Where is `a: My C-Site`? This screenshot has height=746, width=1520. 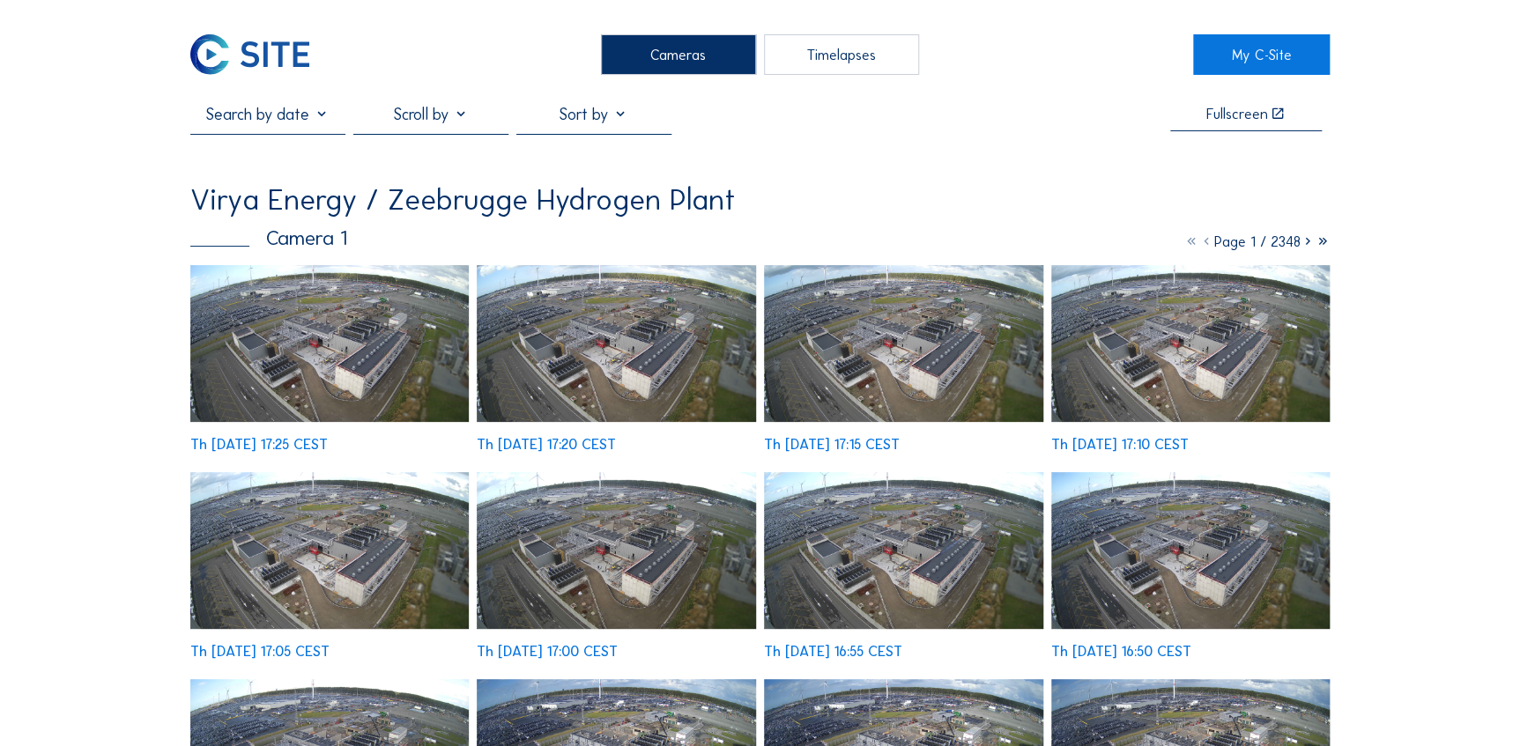 a: My C-Site is located at coordinates (1261, 54).